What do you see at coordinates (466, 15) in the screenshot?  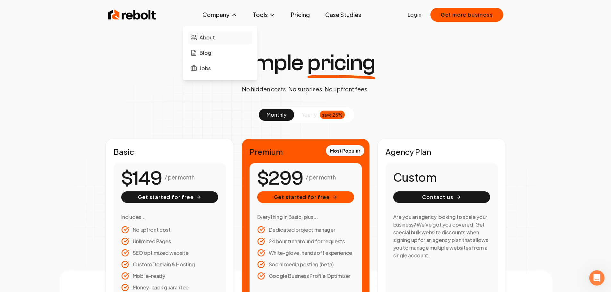 I see `button: Get more business` at bounding box center [466, 15].